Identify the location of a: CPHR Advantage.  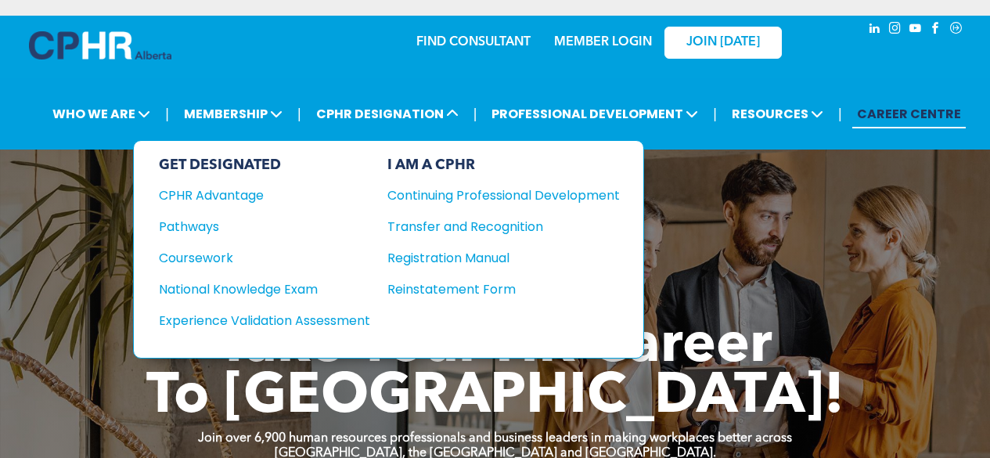
(264, 195).